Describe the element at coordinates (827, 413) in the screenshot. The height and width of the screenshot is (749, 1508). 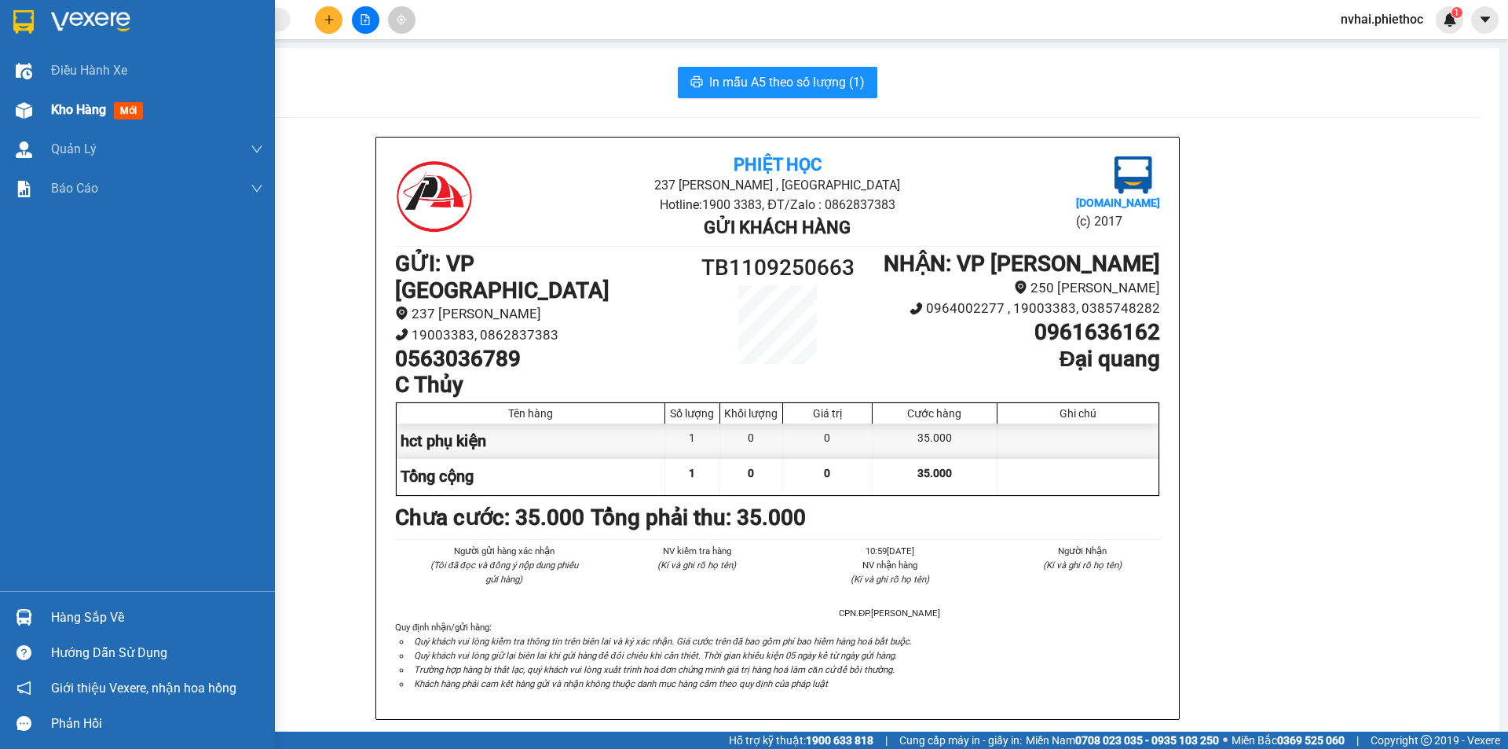
I see `div: Giá trị` at that location.